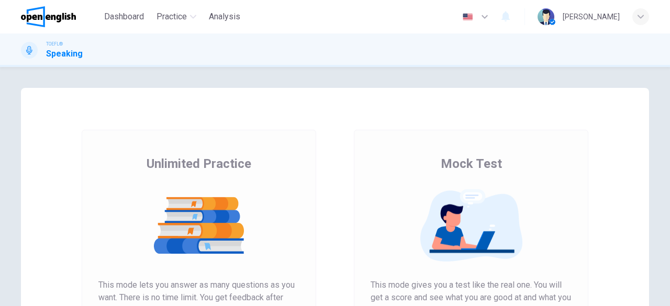  What do you see at coordinates (176, 17) in the screenshot?
I see `button: Practice` at bounding box center [176, 17].